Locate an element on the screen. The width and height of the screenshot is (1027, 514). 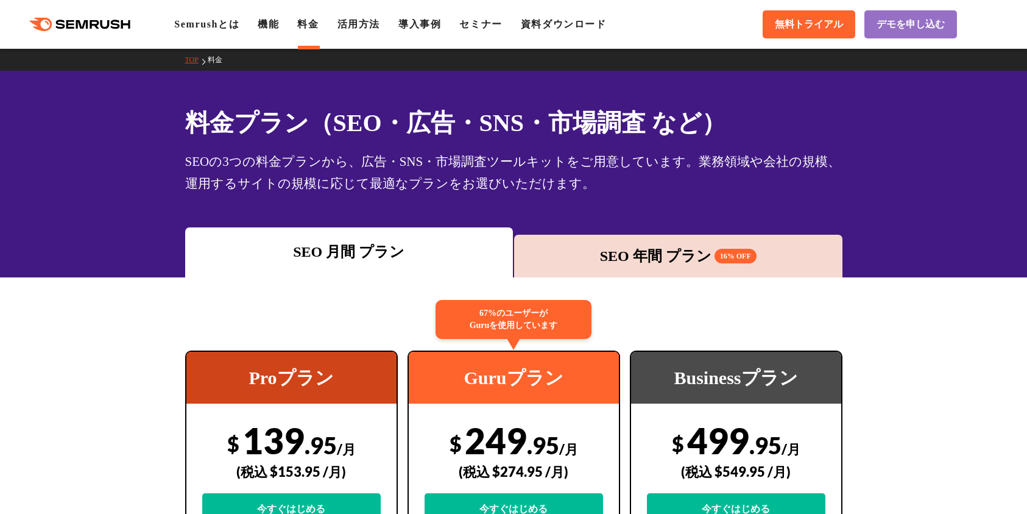
div: Guruプラン is located at coordinates (514, 377).